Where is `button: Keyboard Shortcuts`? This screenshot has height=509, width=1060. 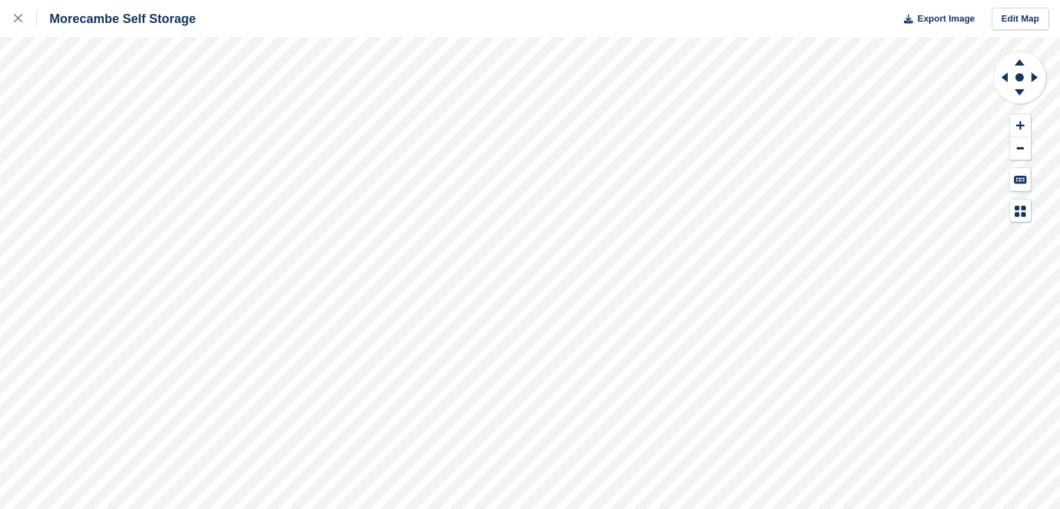
button: Keyboard Shortcuts is located at coordinates (1020, 179).